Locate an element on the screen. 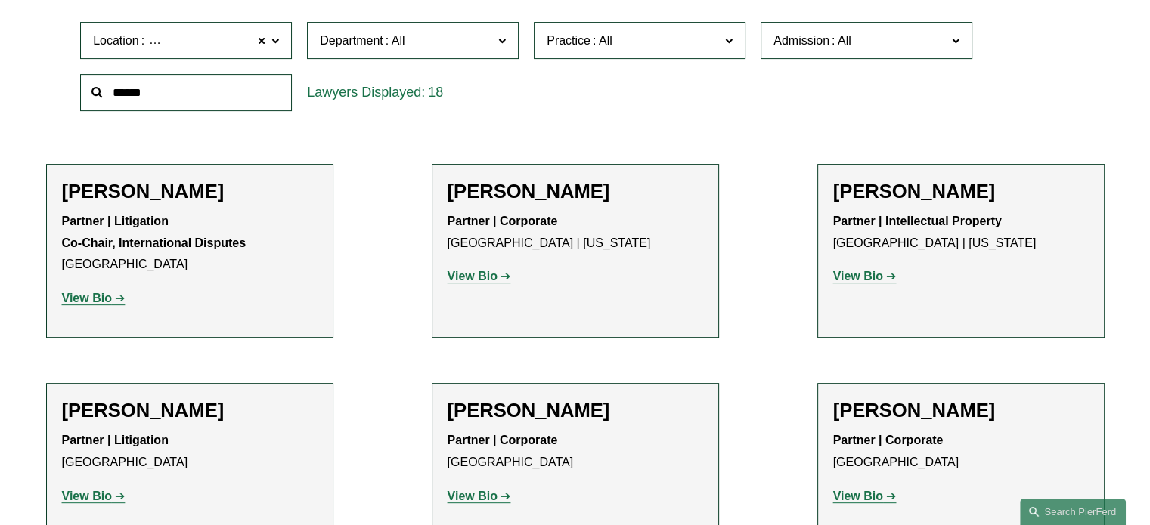  a: Search this site is located at coordinates (1073, 512).